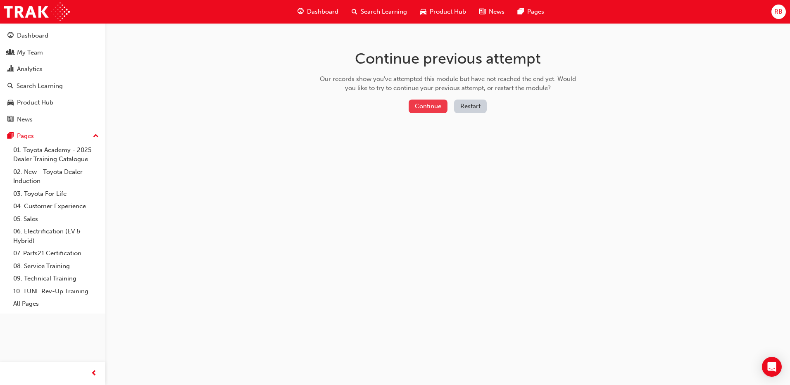 This screenshot has height=385, width=790. Describe the element at coordinates (428, 106) in the screenshot. I see `button: Continue` at that location.